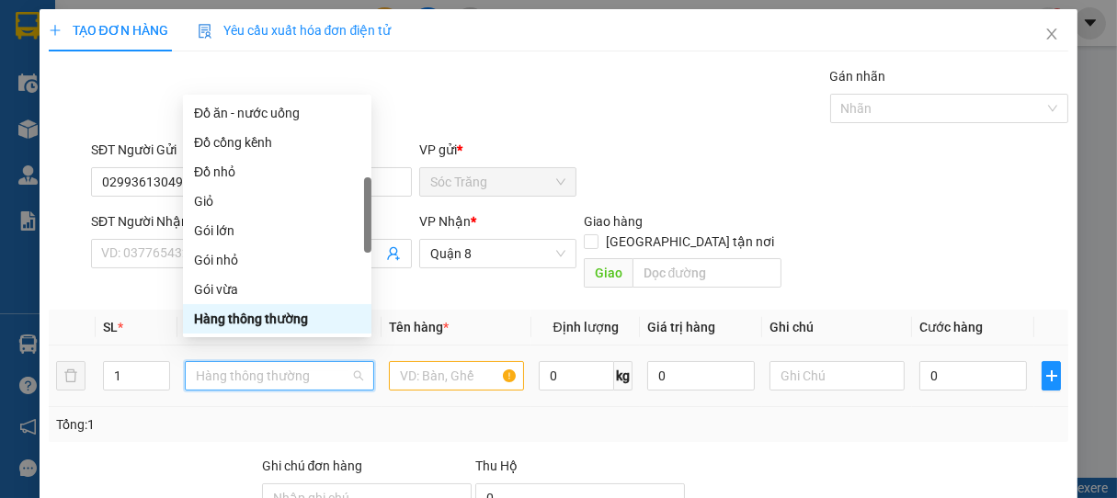  Describe the element at coordinates (700, 376) in the screenshot. I see `input: 0` at that location.